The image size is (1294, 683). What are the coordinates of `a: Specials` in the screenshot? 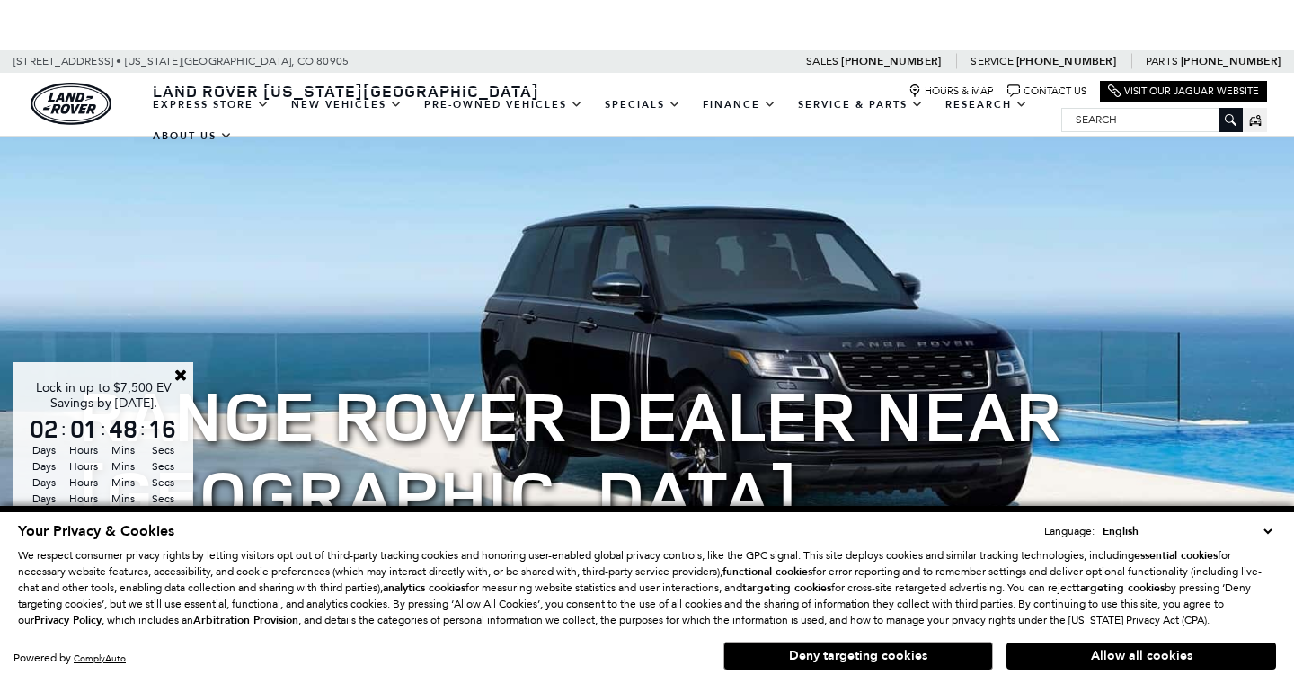 It's located at (642, 104).